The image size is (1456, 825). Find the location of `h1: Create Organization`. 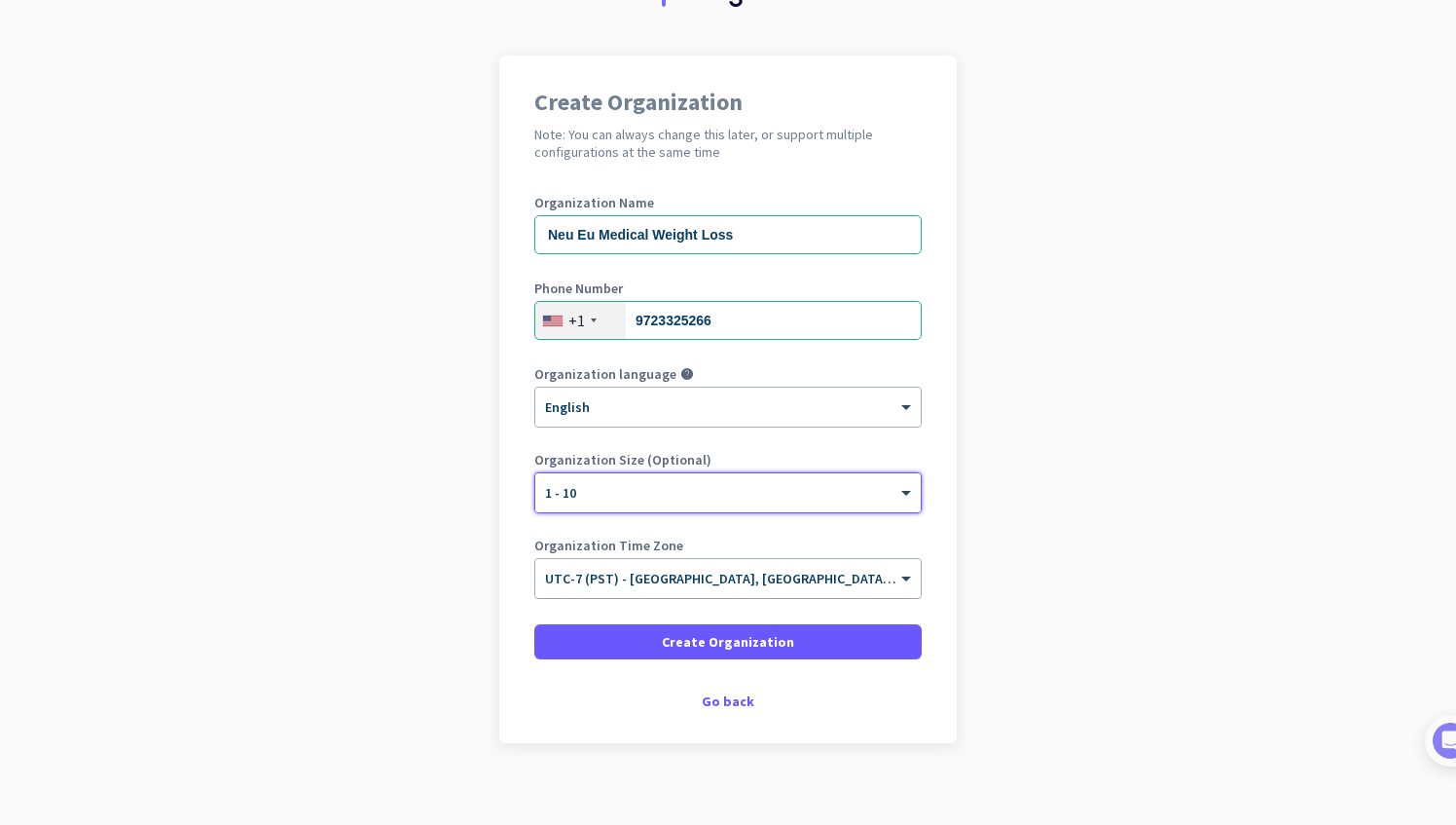

h1: Create Organization is located at coordinates (728, 102).